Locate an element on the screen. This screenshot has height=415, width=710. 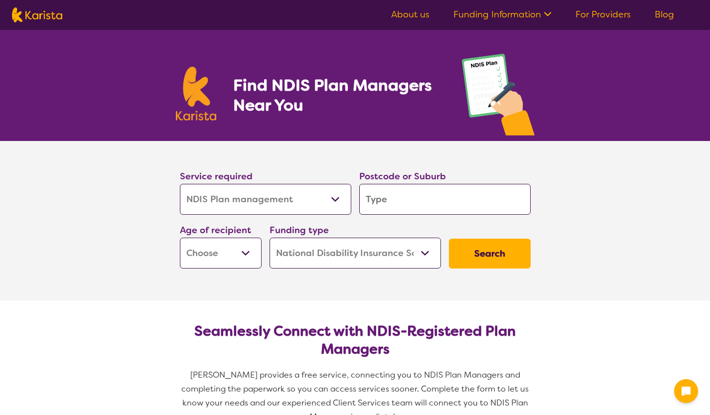
label: Age of recipient is located at coordinates (215, 230).